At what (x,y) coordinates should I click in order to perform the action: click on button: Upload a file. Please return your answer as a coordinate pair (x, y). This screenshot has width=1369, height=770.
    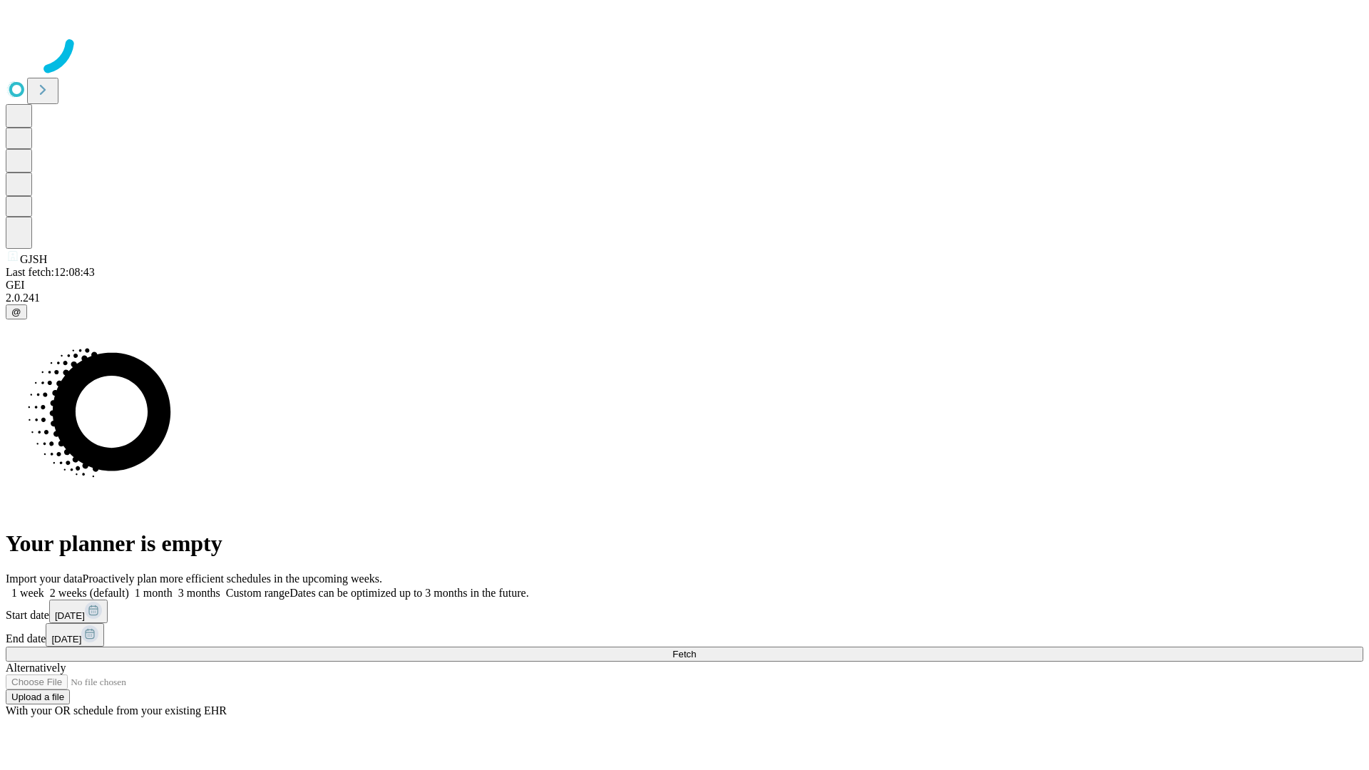
    Looking at the image, I should click on (38, 696).